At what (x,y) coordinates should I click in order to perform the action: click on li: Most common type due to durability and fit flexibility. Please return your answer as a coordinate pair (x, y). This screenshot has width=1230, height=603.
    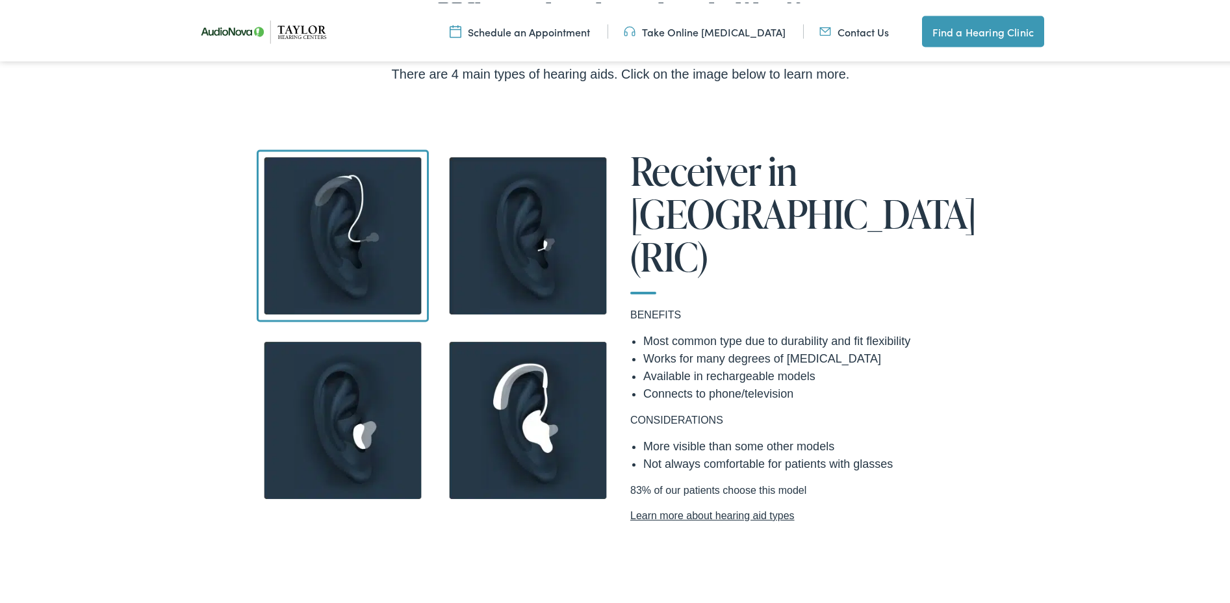
    Looking at the image, I should click on (812, 339).